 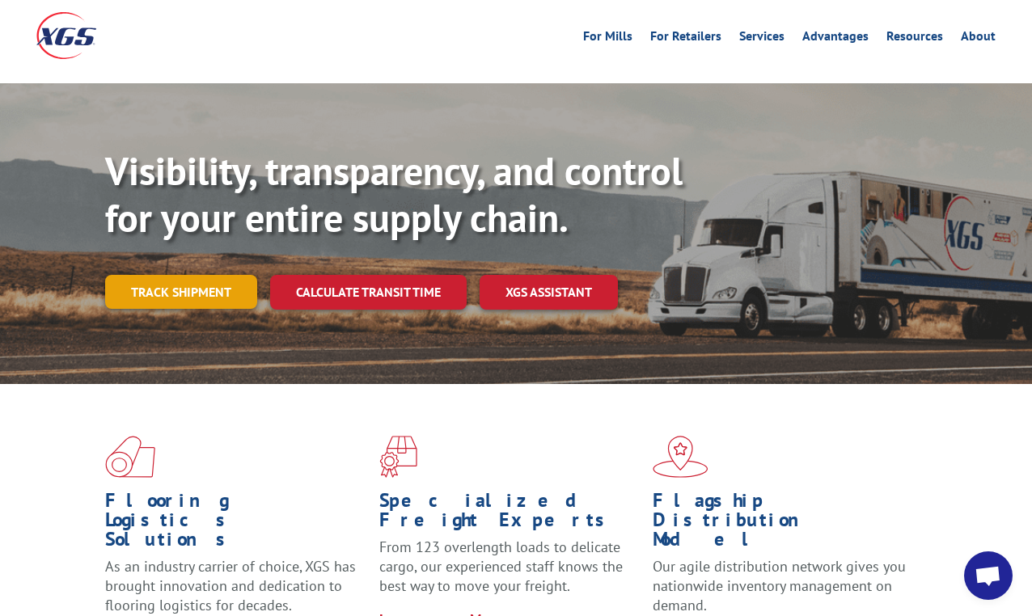 What do you see at coordinates (130, 457) in the screenshot?
I see `img: xgs-icon-total-supply-chain-intelligence-red` at bounding box center [130, 457].